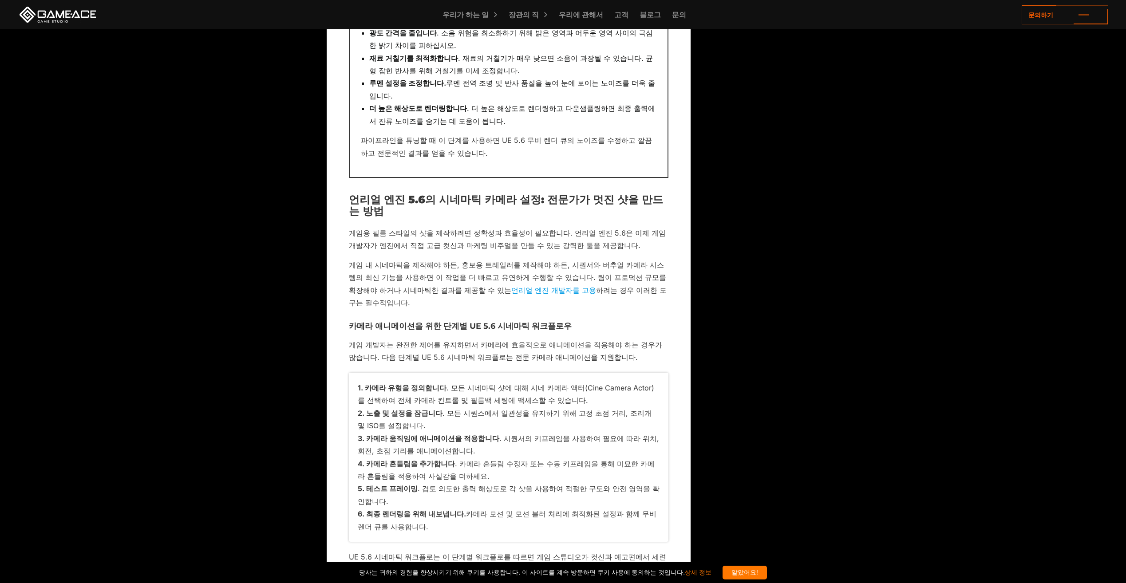 The height and width of the screenshot is (583, 1126). What do you see at coordinates (513, 39) in the screenshot?
I see `li: . 소음 위험을 최소화하기 위해 밝은 영역과 어두운 영역 사이의 극심한 밝기 차이를 피하십시오.` at bounding box center [513, 39].